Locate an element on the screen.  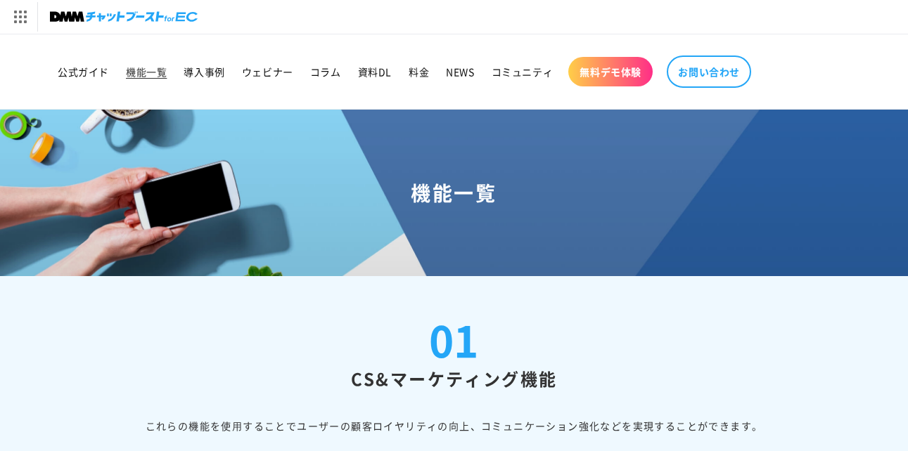
a: NEWS is located at coordinates (460, 72).